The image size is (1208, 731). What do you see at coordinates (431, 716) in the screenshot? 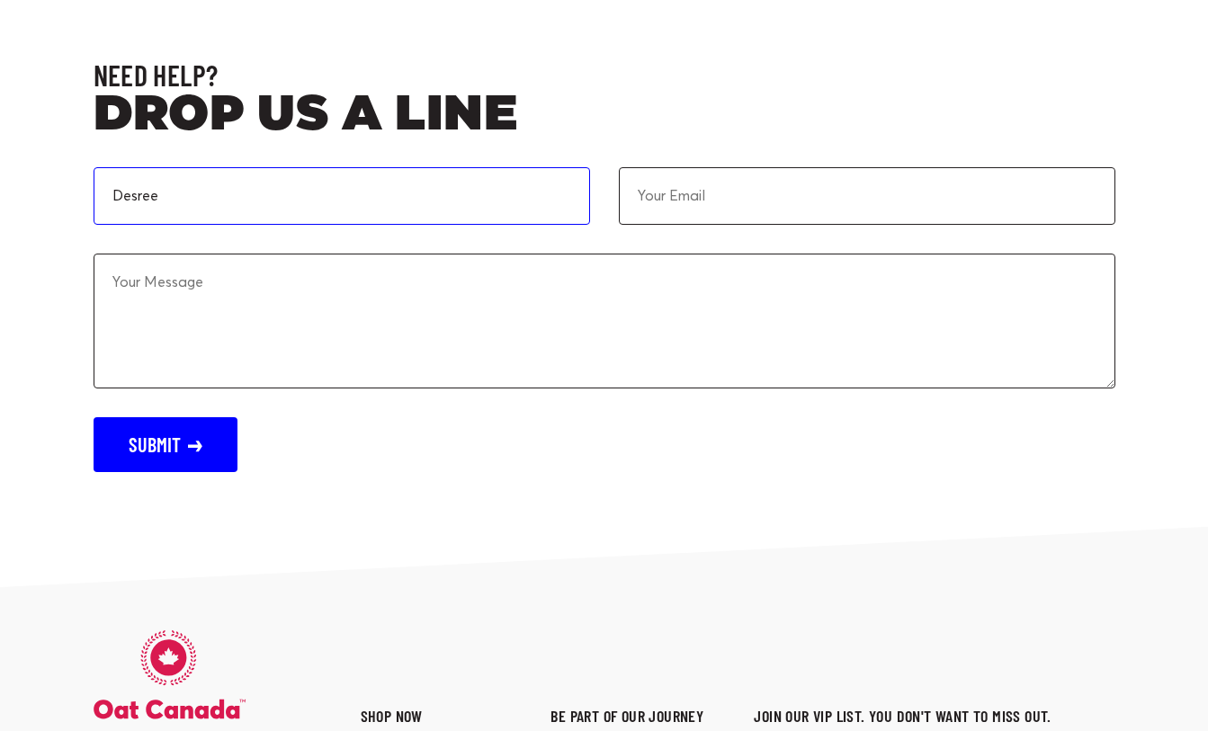
I see `h3: SHOP NOW` at bounding box center [431, 716].